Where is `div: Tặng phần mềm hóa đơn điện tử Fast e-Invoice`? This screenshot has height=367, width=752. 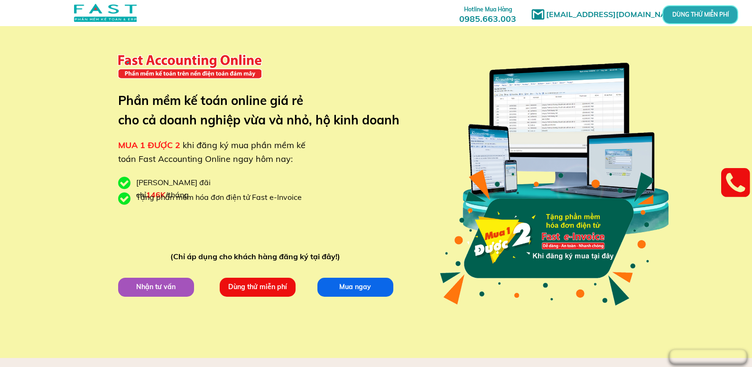 div: Tặng phần mềm hóa đơn điện tử Fast e-Invoice is located at coordinates (222, 197).